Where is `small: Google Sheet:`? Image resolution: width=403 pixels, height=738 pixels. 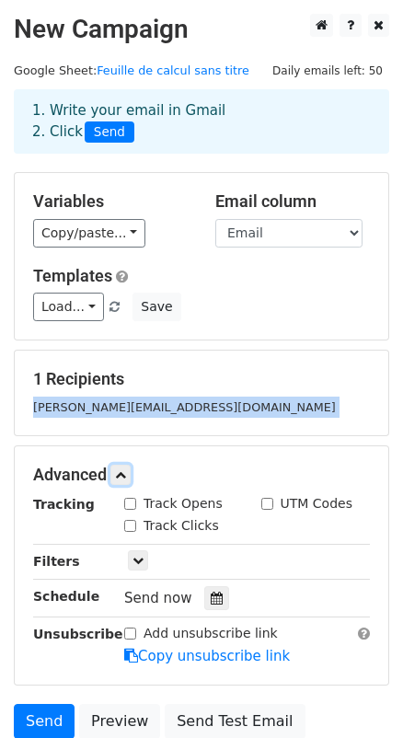 small: Google Sheet: is located at coordinates (132, 70).